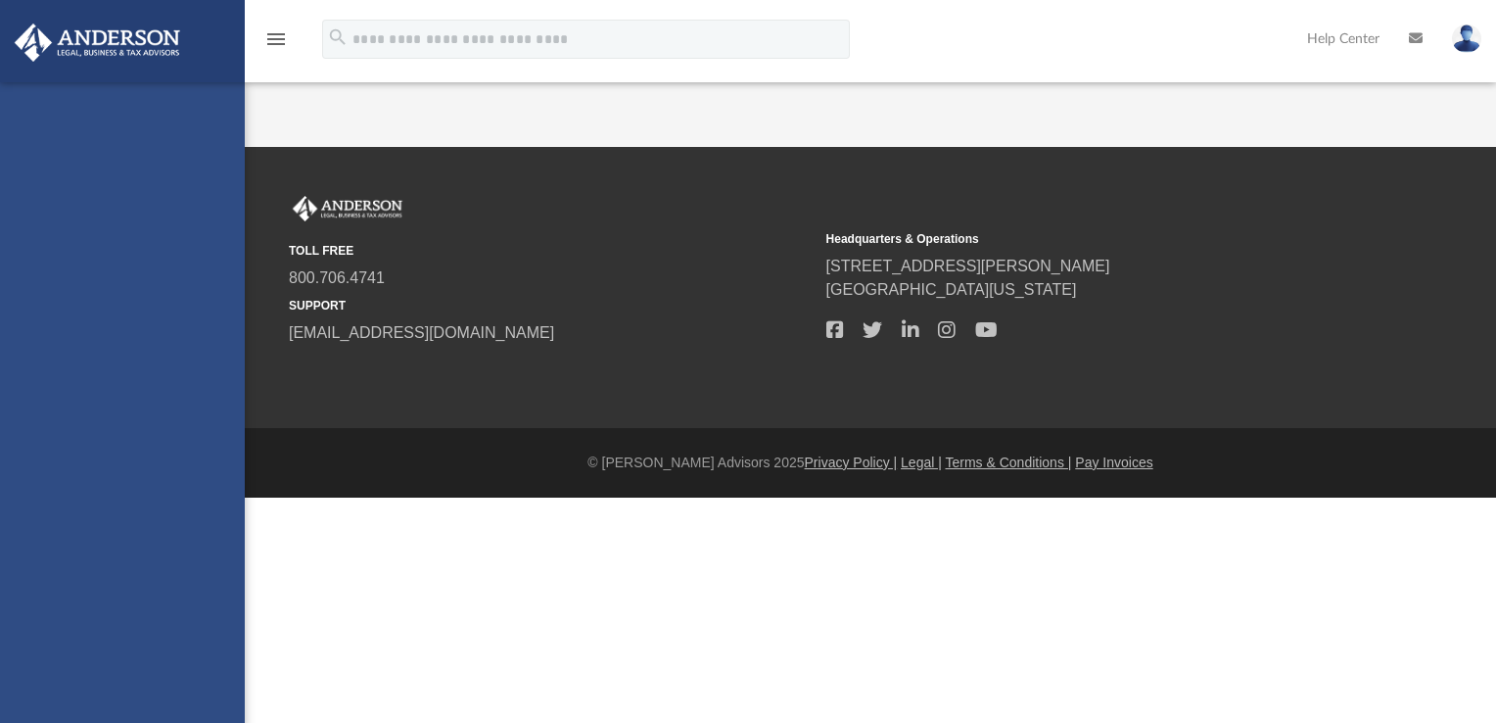  Describe the element at coordinates (337, 277) in the screenshot. I see `a: 800.706.4741` at that location.